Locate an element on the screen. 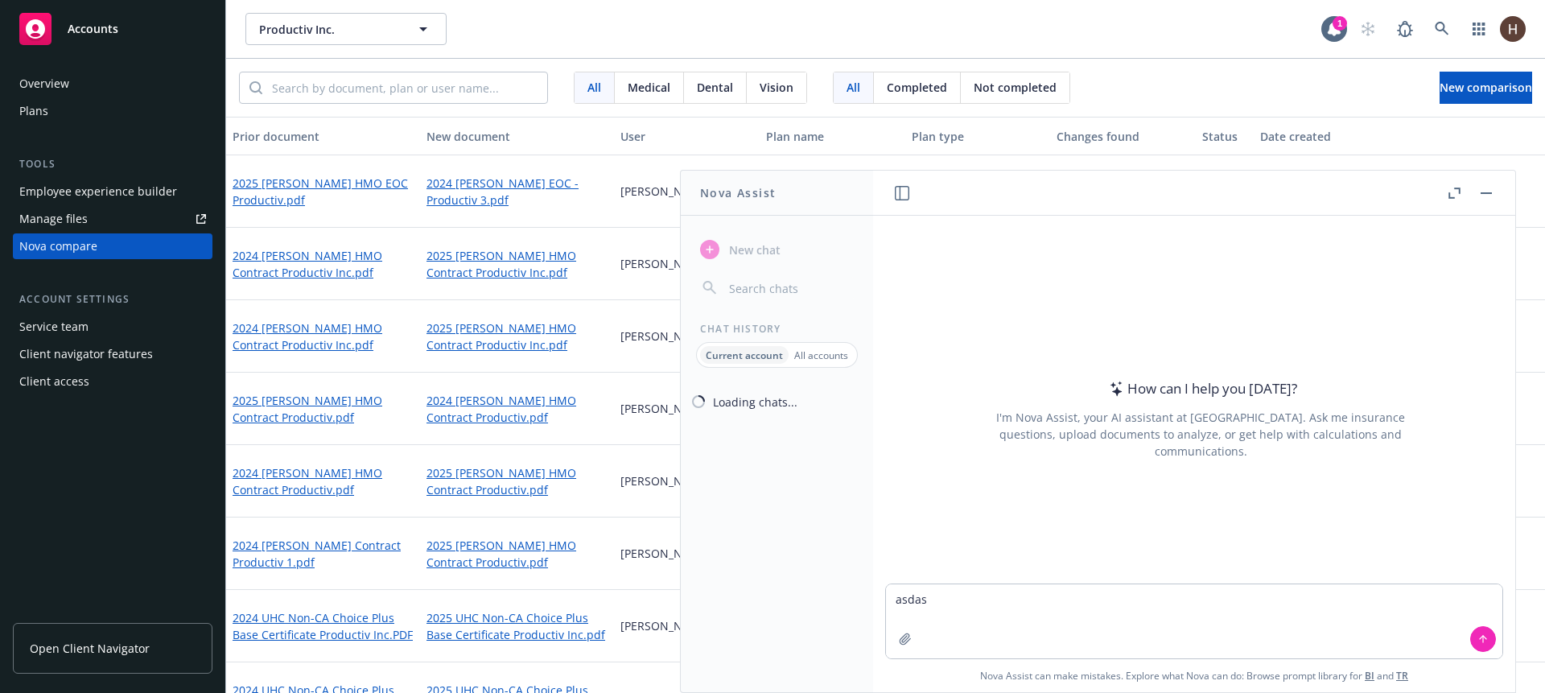 The height and width of the screenshot is (693, 1545). div: Plan name is located at coordinates (832, 136).